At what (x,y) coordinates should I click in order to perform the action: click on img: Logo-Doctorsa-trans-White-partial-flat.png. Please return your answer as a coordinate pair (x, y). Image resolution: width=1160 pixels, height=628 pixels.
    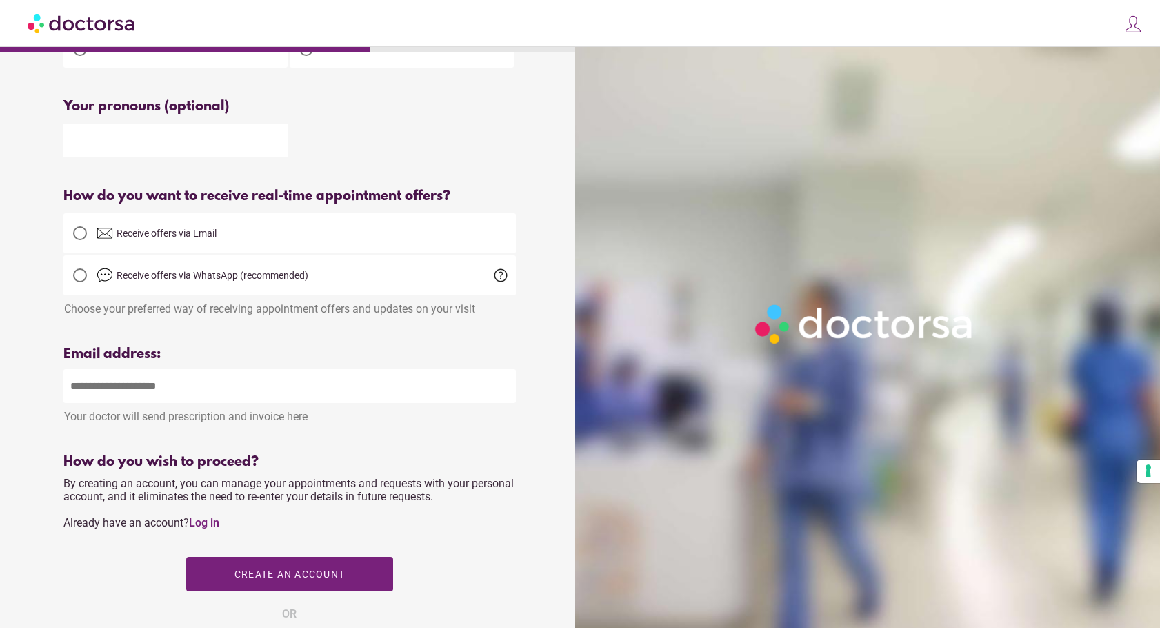
    Looking at the image, I should click on (865, 324).